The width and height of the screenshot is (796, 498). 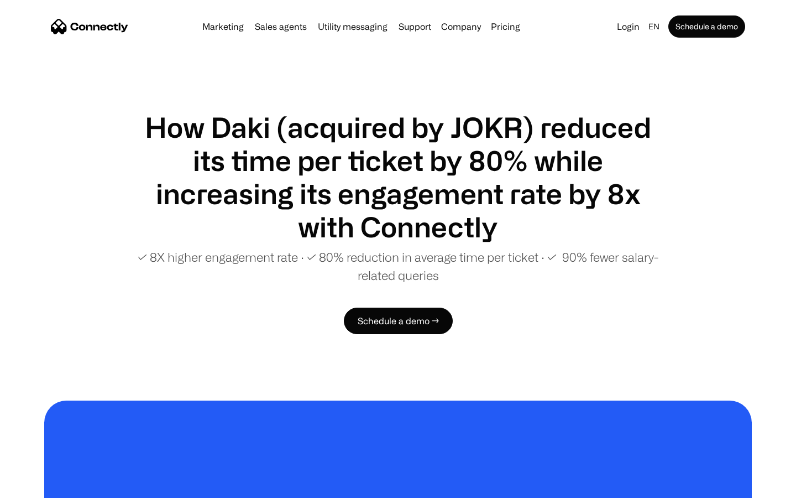 I want to click on p: ✓ 8X higher engagement rate ∙ ✓ 80% reduction in average time per ticket ∙ ✓ 90% fewer salary-rel..., so click(x=398, y=266).